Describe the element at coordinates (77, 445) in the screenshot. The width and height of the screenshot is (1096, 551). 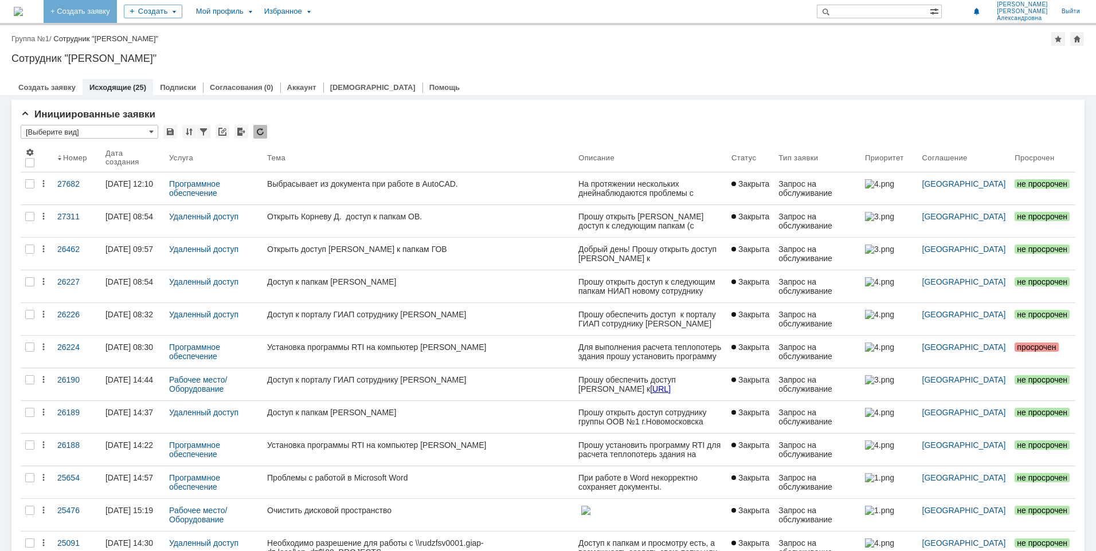
I see `div: 26188` at that location.